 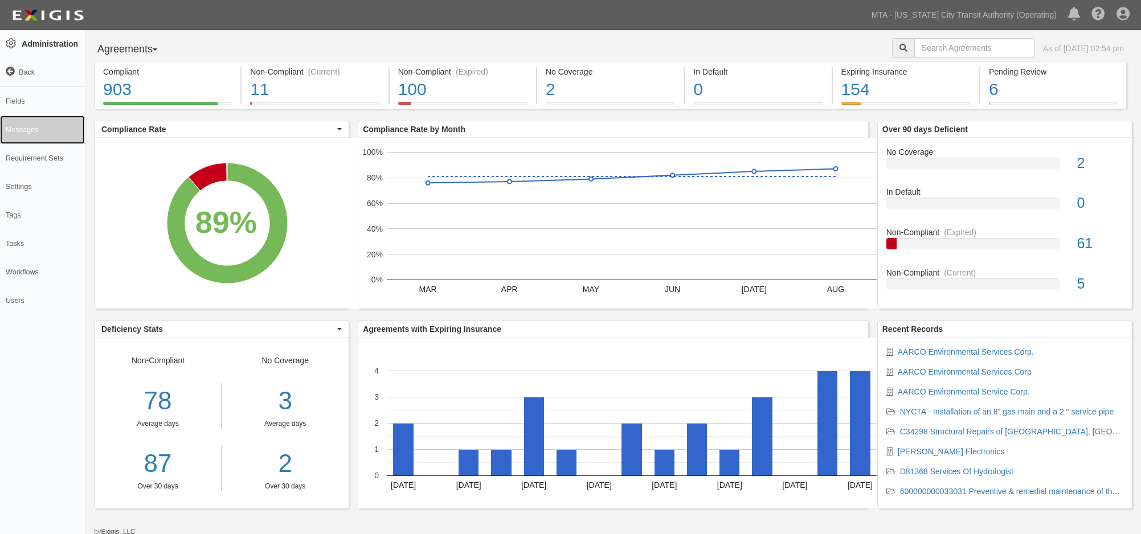 What do you see at coordinates (218, 129) in the screenshot?
I see `span: Compliance Rate` at bounding box center [218, 129].